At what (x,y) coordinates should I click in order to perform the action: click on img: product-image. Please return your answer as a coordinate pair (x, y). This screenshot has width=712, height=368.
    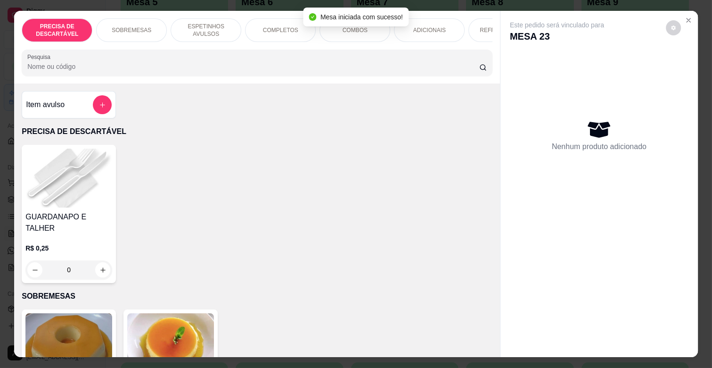
    Looking at the image, I should click on (69, 178).